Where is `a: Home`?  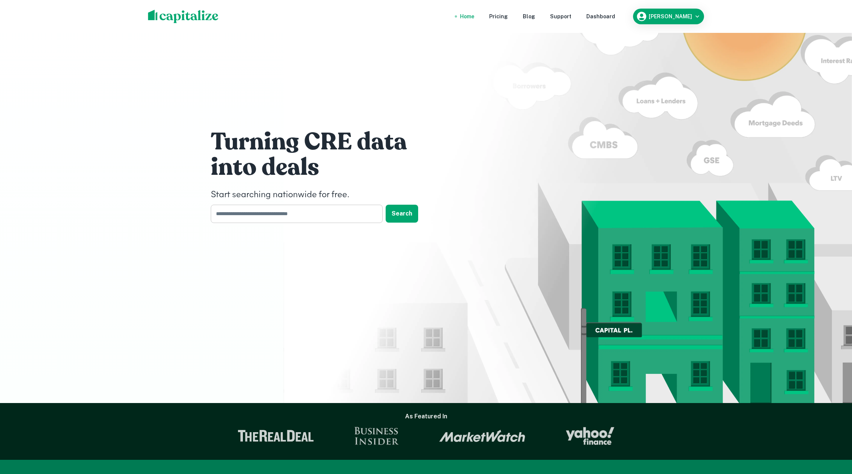 a: Home is located at coordinates (467, 16).